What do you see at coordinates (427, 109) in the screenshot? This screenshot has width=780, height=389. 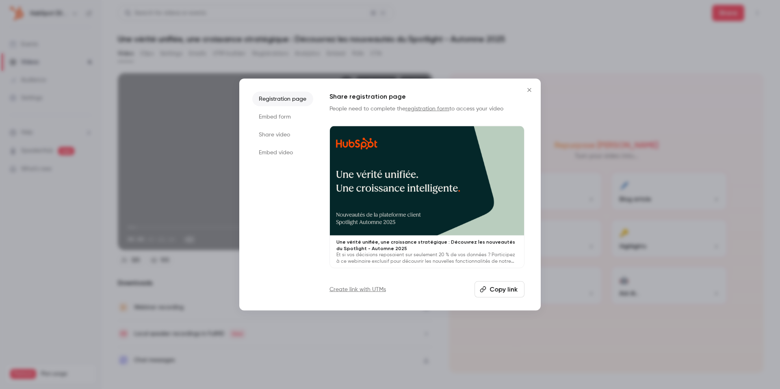 I see `p: People need to complete the to access your video` at bounding box center [427, 109].